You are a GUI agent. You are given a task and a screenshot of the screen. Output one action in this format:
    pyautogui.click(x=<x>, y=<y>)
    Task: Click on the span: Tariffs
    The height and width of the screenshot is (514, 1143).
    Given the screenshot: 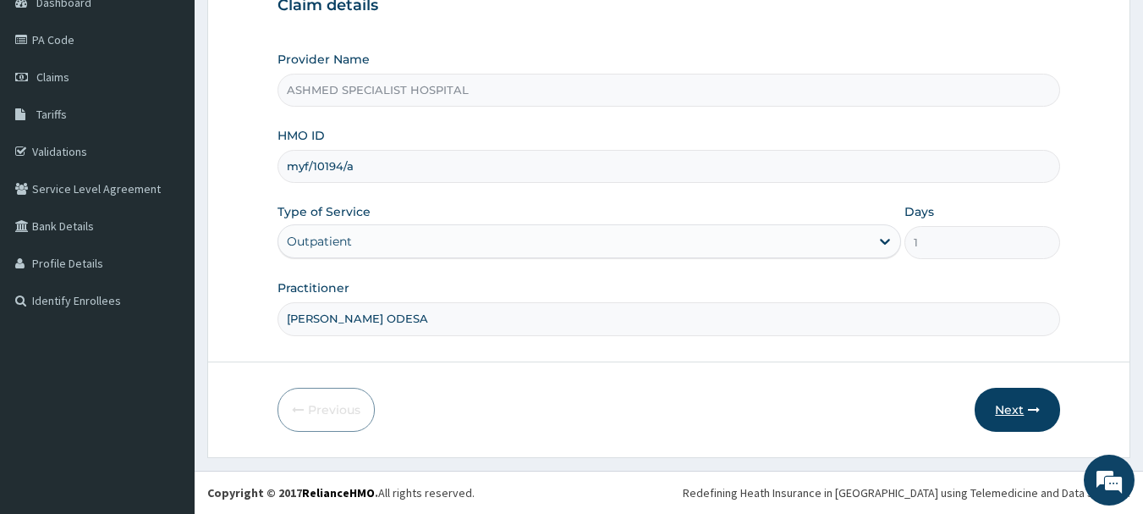 What is the action you would take?
    pyautogui.click(x=52, y=114)
    